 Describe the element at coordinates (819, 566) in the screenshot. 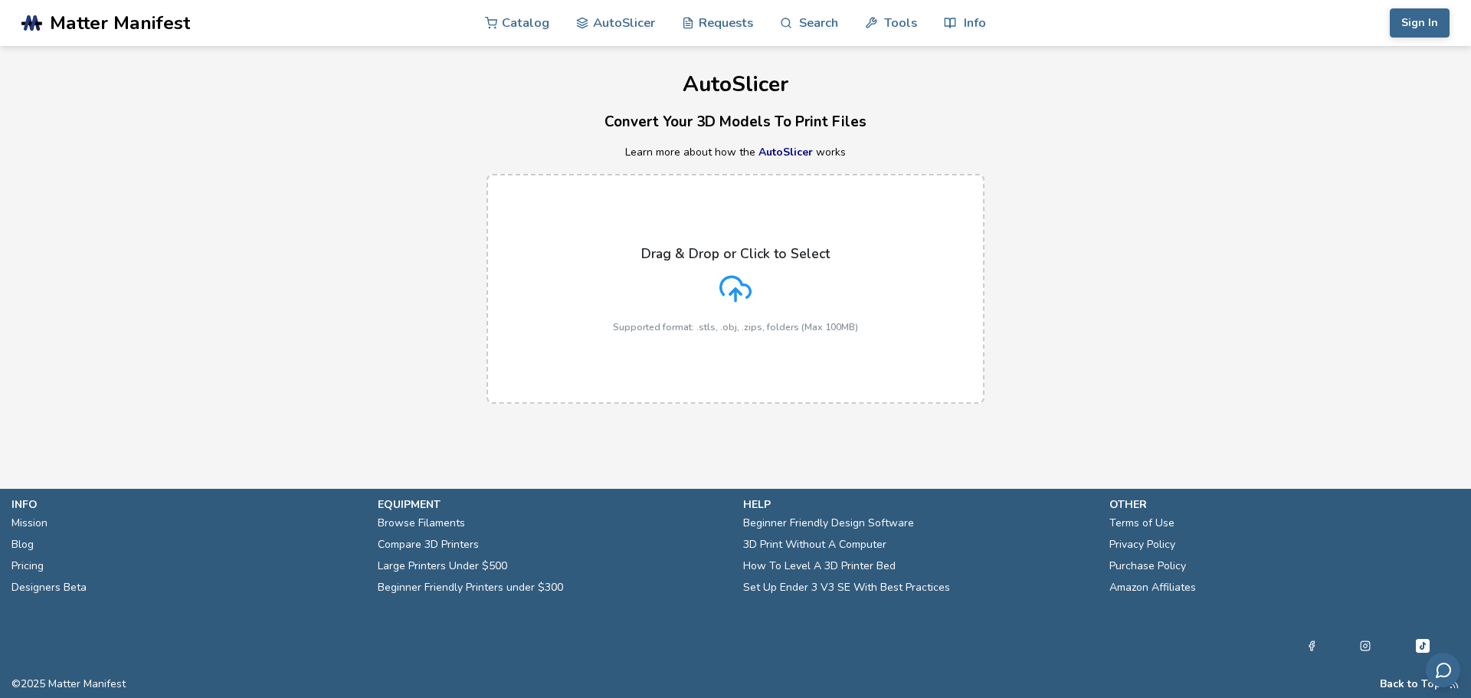

I see `a: How To Level A 3D Printer Bed` at that location.